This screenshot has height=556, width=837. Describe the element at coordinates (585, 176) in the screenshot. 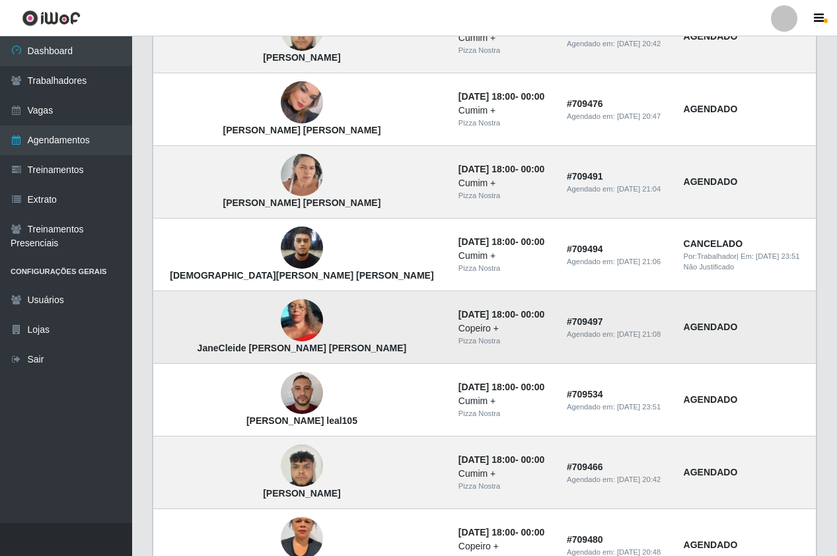

I see `strong: # 709491` at that location.